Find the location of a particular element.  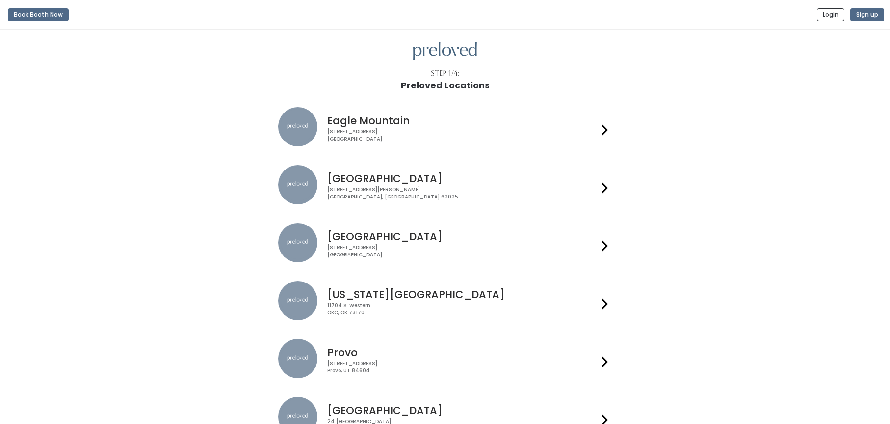

button: Sign up is located at coordinates (867, 15).